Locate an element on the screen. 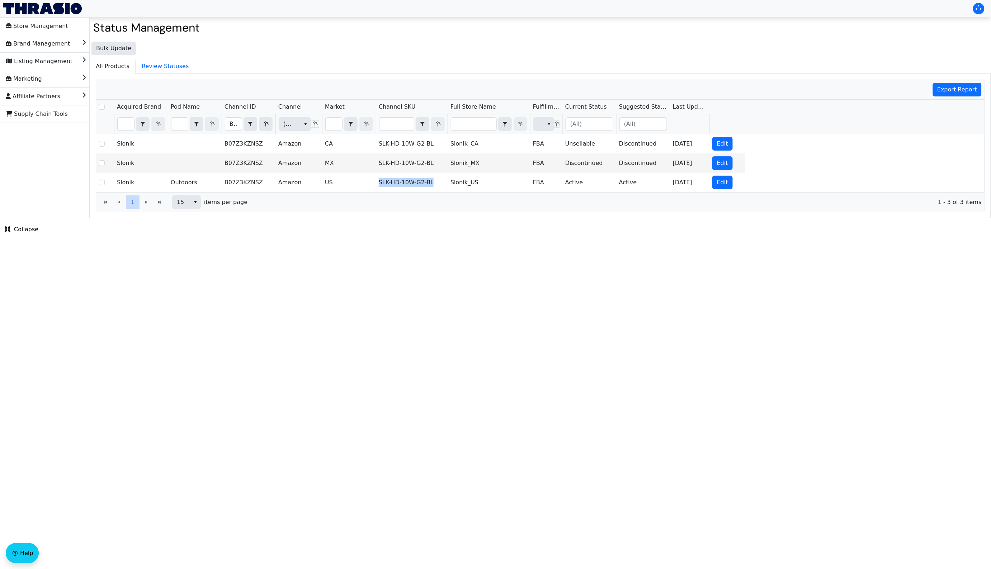  td: Unsellable is located at coordinates (590, 144).